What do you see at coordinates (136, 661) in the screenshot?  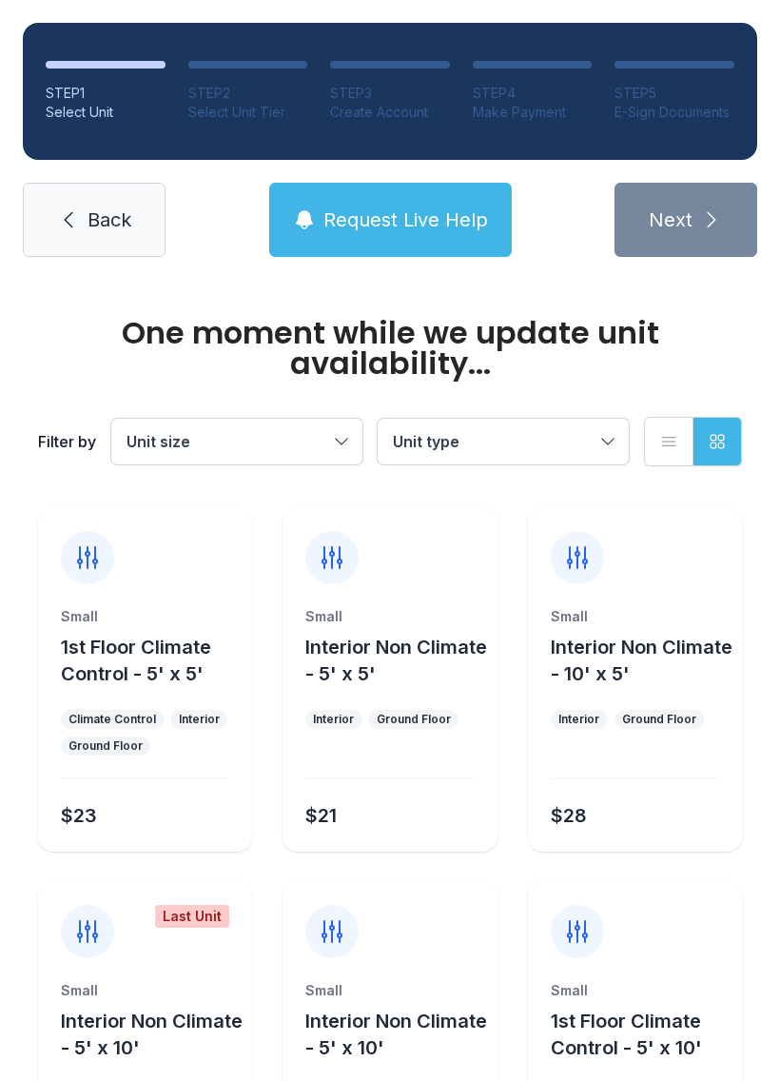 I see `span: 1st Floor Climate Control - 5' x 5'` at bounding box center [136, 661].